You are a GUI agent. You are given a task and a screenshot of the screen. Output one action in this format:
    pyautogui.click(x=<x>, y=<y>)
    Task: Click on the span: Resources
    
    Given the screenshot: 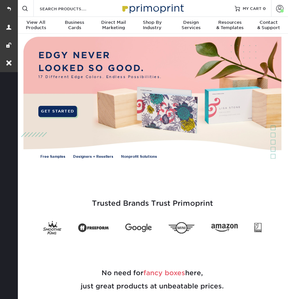 What is the action you would take?
    pyautogui.click(x=229, y=22)
    